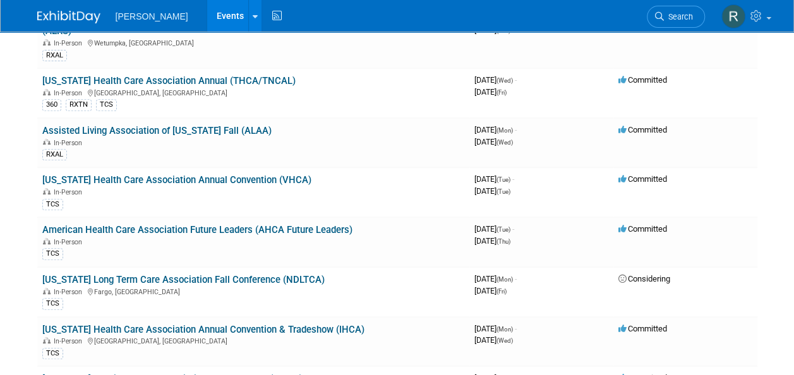 This screenshot has height=375, width=794. What do you see at coordinates (676, 16) in the screenshot?
I see `a: Search` at bounding box center [676, 16].